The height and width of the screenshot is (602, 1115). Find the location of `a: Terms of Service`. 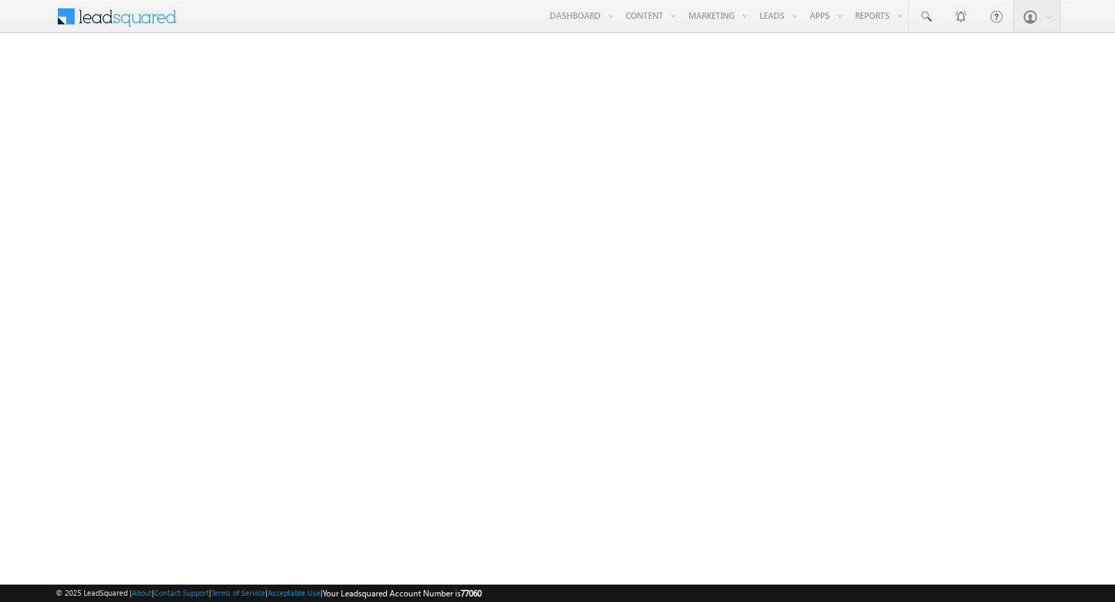

a: Terms of Service is located at coordinates (238, 592).